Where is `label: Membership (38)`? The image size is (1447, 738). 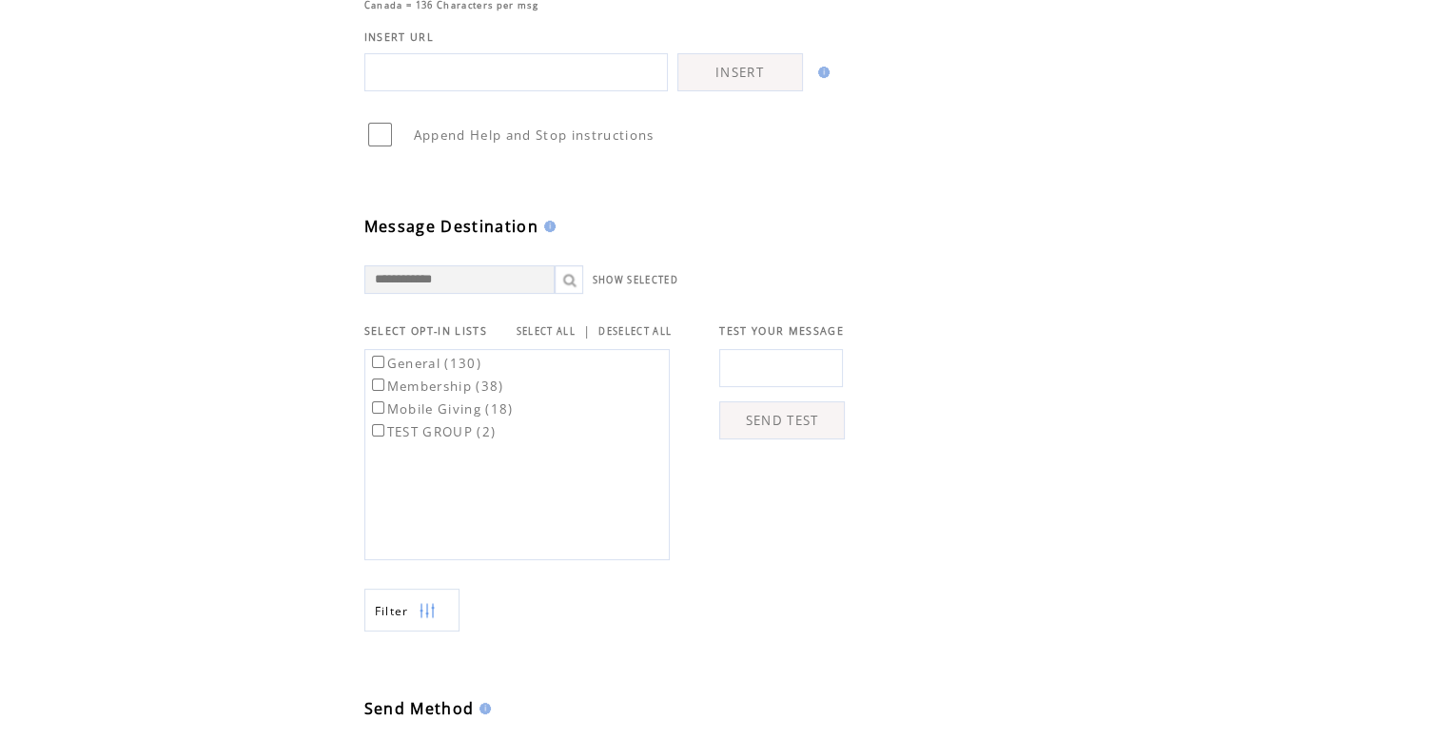
label: Membership (38) is located at coordinates (436, 386).